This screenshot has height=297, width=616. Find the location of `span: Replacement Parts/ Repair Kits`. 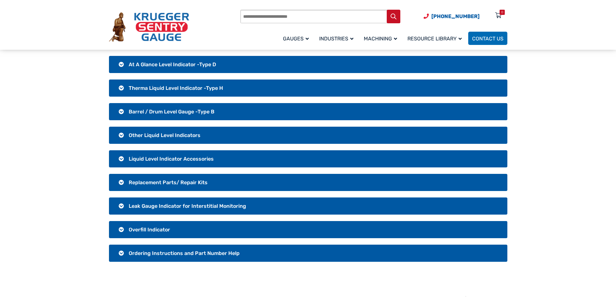

span: Replacement Parts/ Repair Kits is located at coordinates (168, 182).